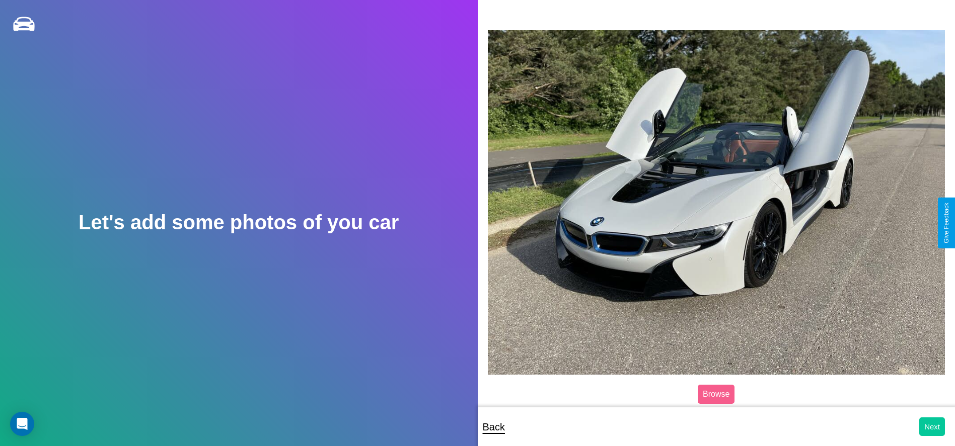  Describe the element at coordinates (716, 202) in the screenshot. I see `img: posted` at that location.